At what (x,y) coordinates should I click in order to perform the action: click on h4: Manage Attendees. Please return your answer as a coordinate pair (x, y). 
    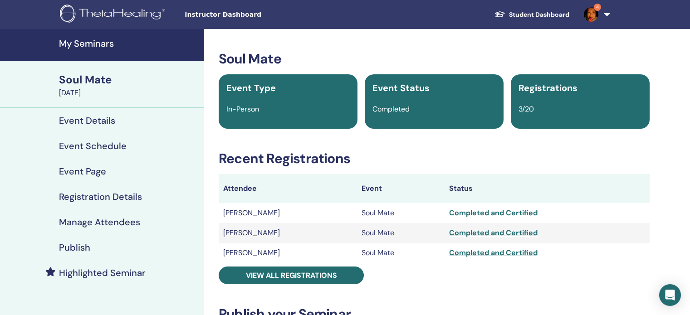
    Looking at the image, I should click on (99, 222).